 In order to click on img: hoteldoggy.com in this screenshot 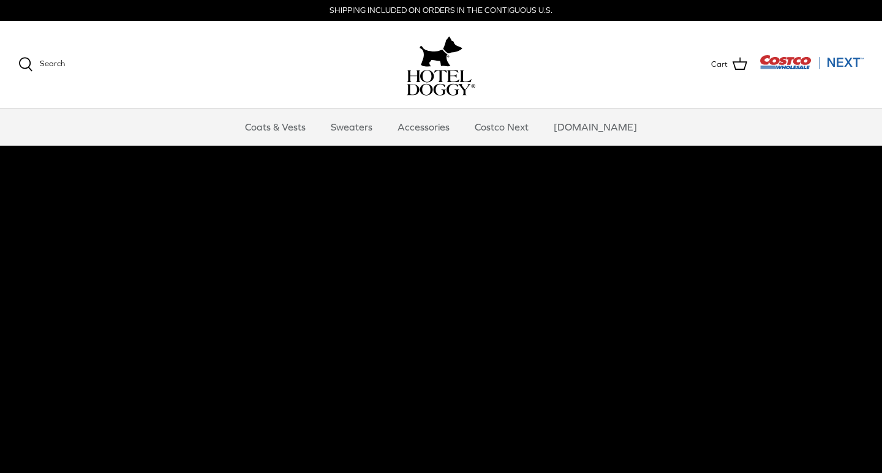, I will do `click(441, 51)`.